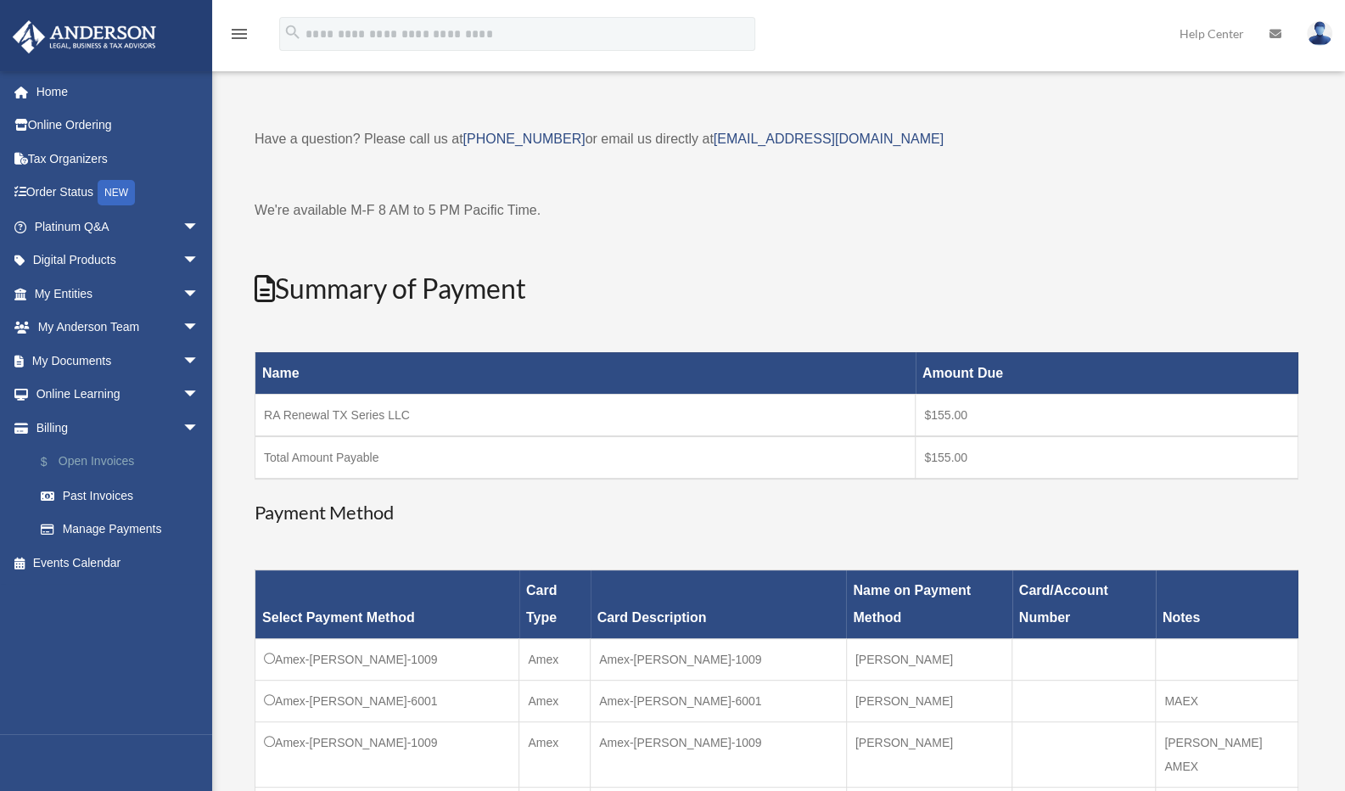 This screenshot has height=791, width=1345. Describe the element at coordinates (1106, 372) in the screenshot. I see `th: Amount Due` at that location.